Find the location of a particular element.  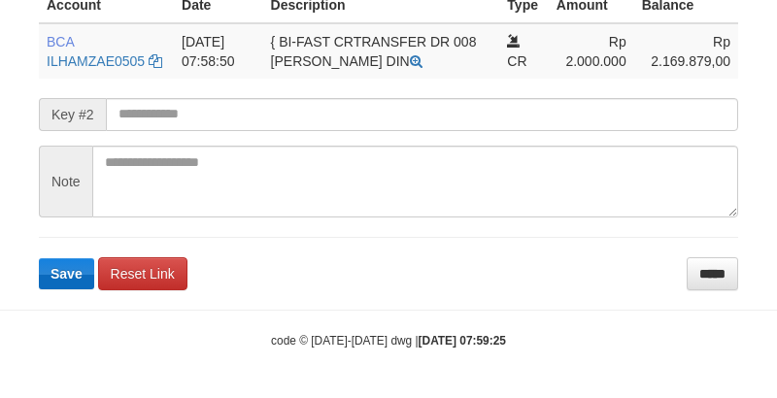

span: Save is located at coordinates (66, 274).